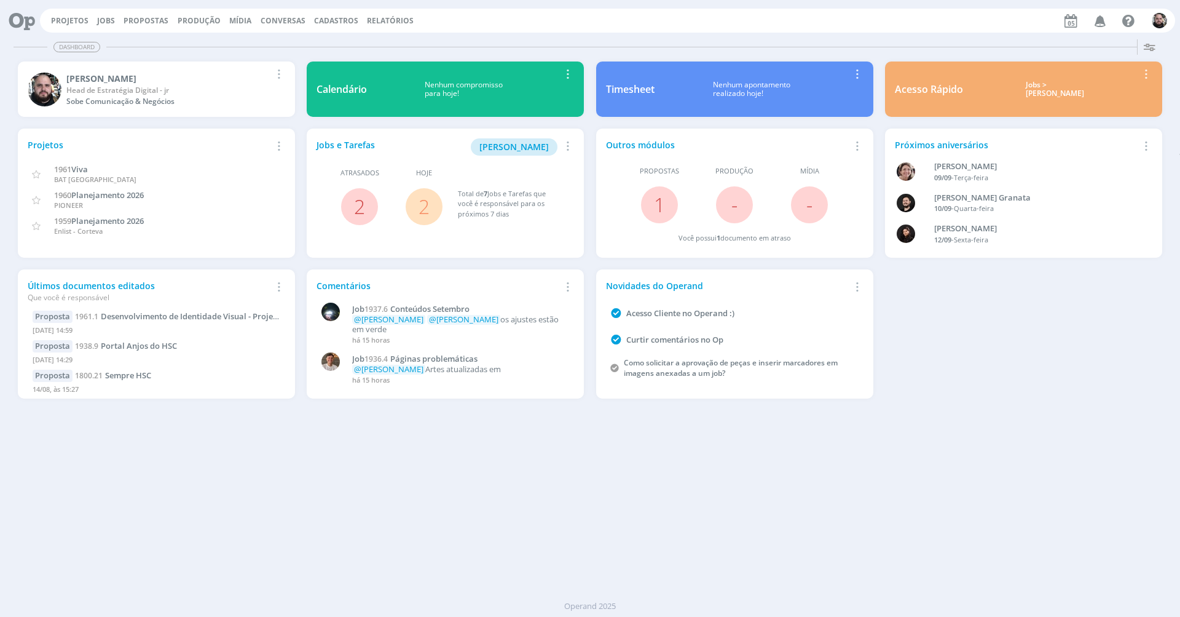 The image size is (1180, 617). Describe the element at coordinates (371, 379) in the screenshot. I see `span: há 15 horas` at that location.